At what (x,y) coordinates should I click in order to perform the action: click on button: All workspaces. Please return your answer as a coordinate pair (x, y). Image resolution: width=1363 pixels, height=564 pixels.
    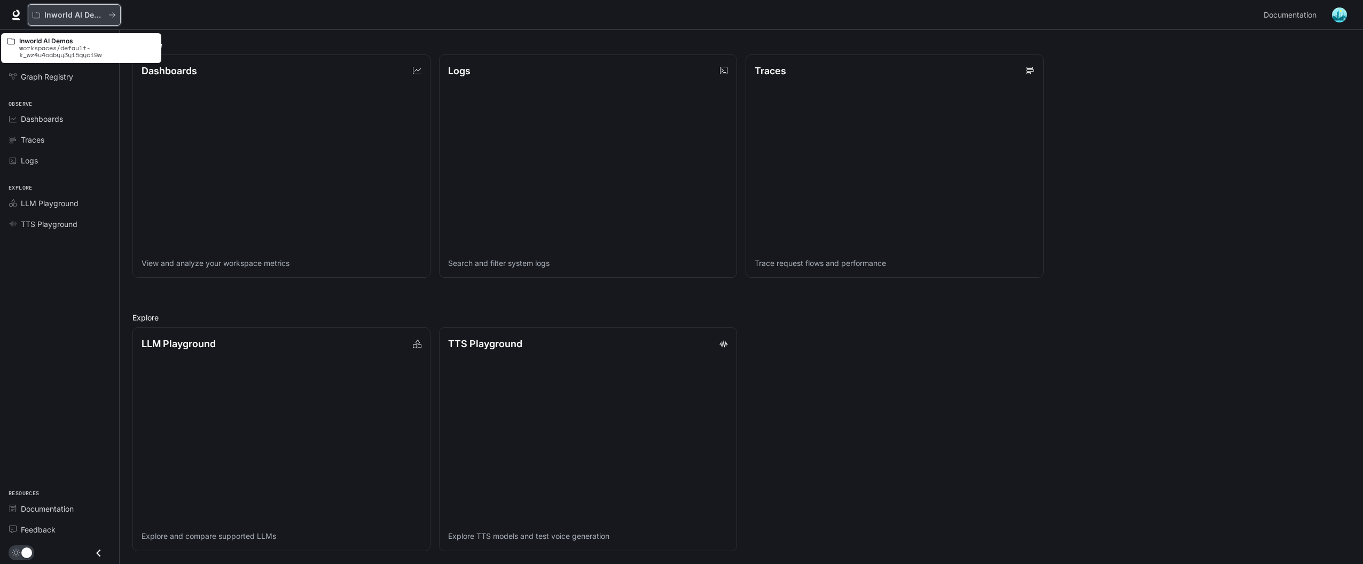
    Looking at the image, I should click on (74, 15).